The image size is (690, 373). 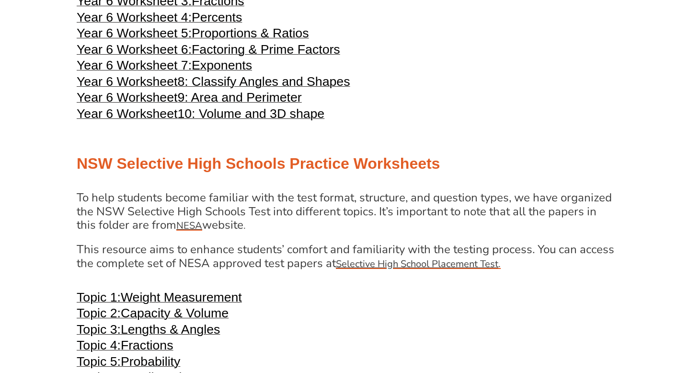 I want to click on span: Probability, so click(x=151, y=362).